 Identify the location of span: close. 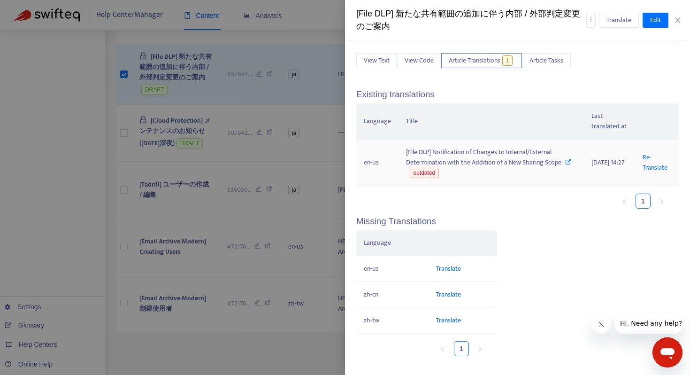
(678, 20).